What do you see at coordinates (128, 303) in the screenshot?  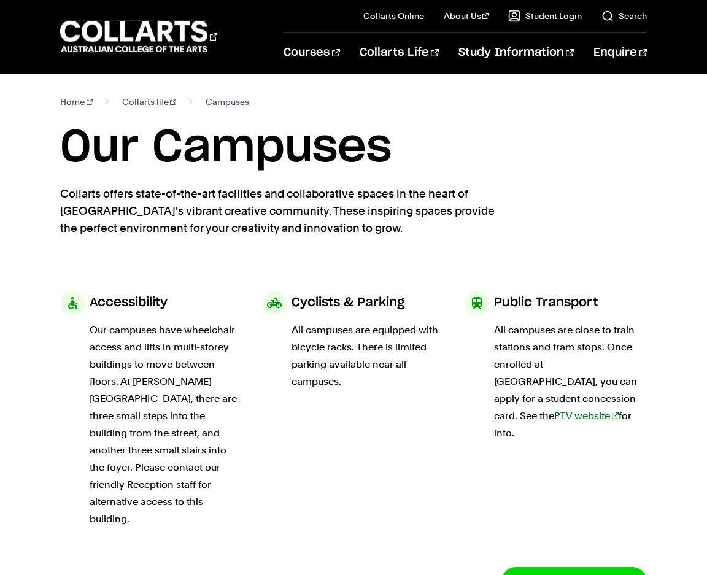 I see `h3: Accessibility` at bounding box center [128, 303].